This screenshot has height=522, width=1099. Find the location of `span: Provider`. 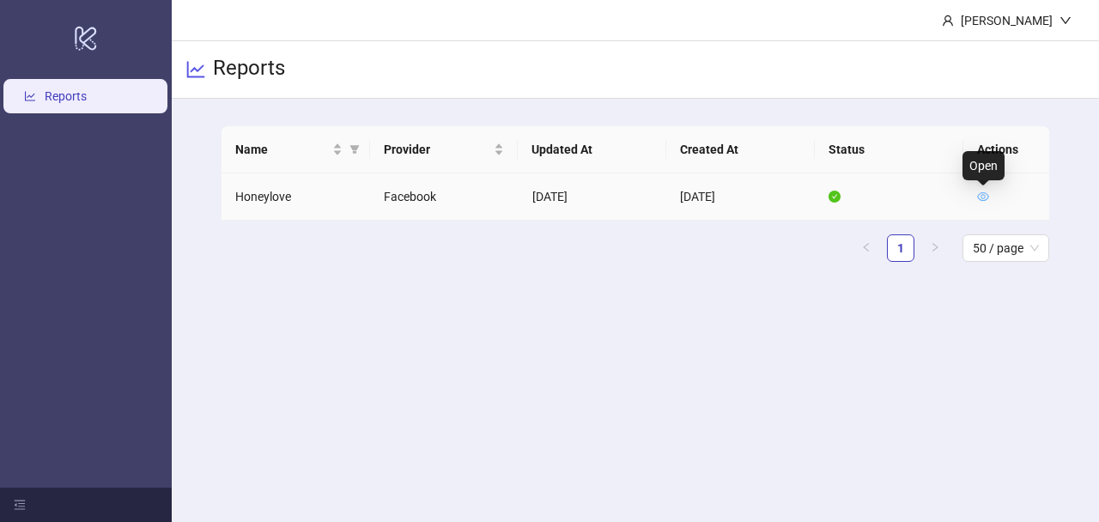

span: Provider is located at coordinates (437, 149).